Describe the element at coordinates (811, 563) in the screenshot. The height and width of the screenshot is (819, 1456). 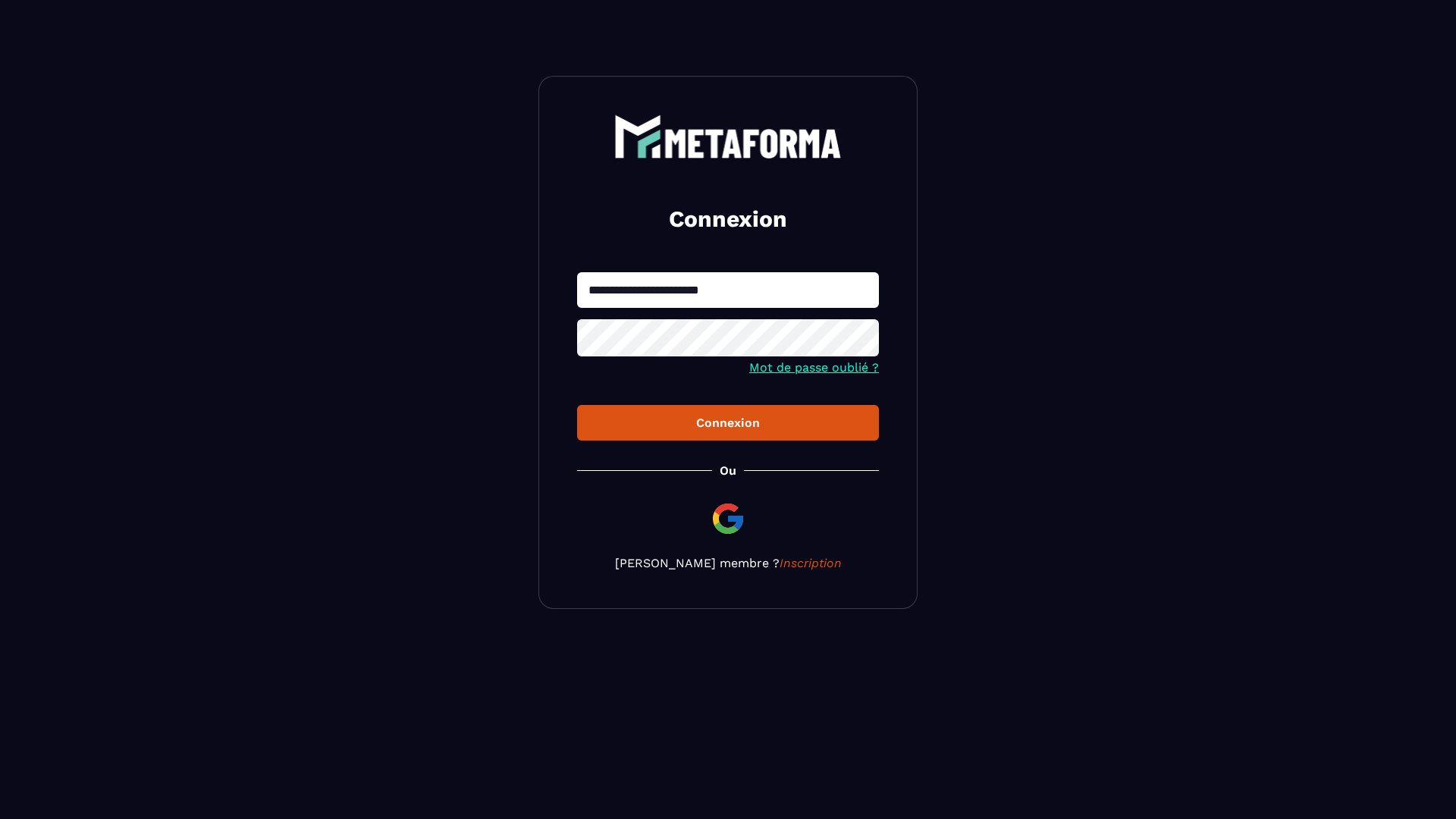
I see `a: Inscription` at that location.